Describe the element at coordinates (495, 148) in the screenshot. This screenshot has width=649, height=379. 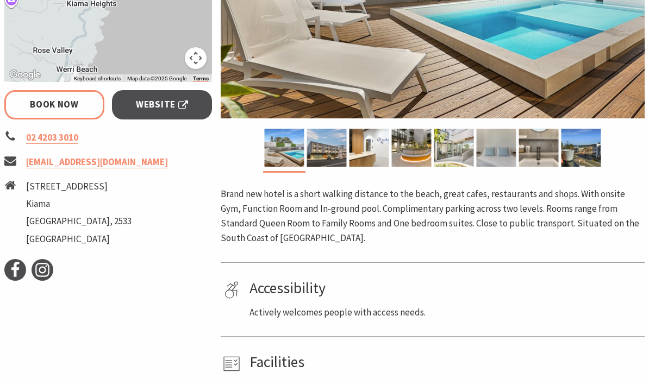
I see `img: Beds` at that location.